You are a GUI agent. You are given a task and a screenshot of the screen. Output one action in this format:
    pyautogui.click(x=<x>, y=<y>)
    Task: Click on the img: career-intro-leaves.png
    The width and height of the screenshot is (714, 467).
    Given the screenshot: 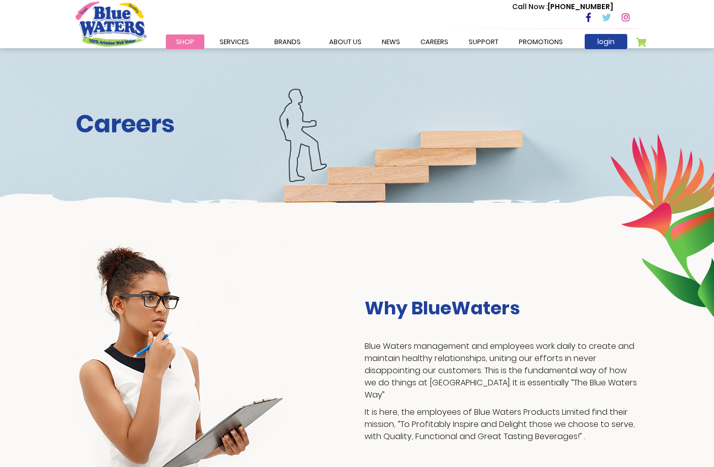 What is the action you would take?
    pyautogui.click(x=662, y=225)
    